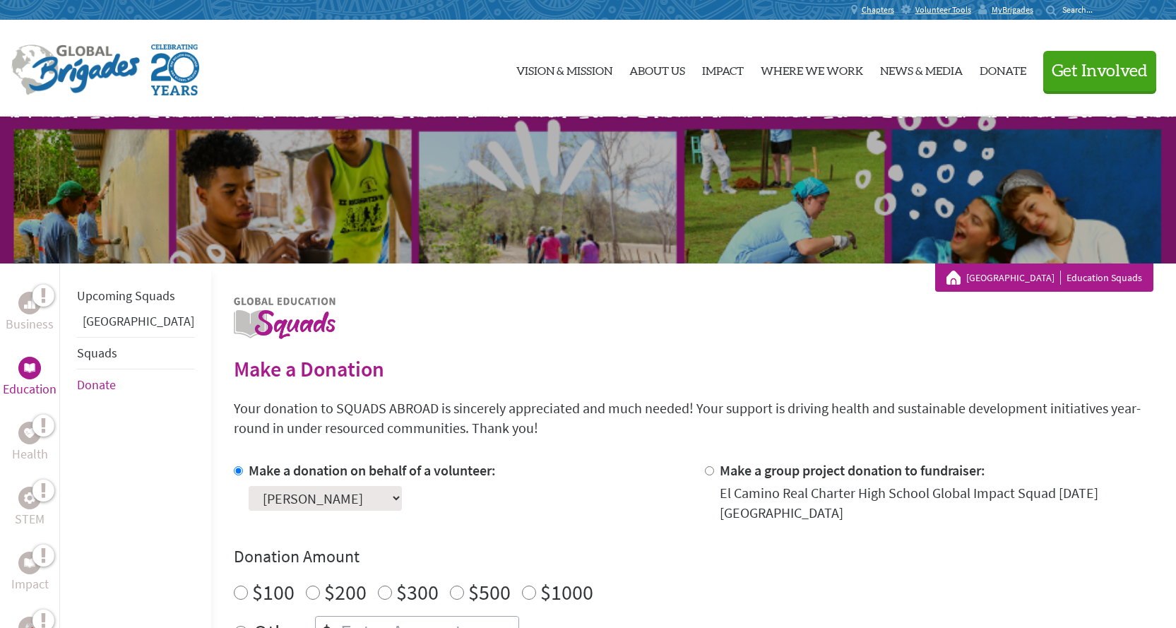 The width and height of the screenshot is (1176, 628). Describe the element at coordinates (345, 592) in the screenshot. I see `label: $200` at that location.